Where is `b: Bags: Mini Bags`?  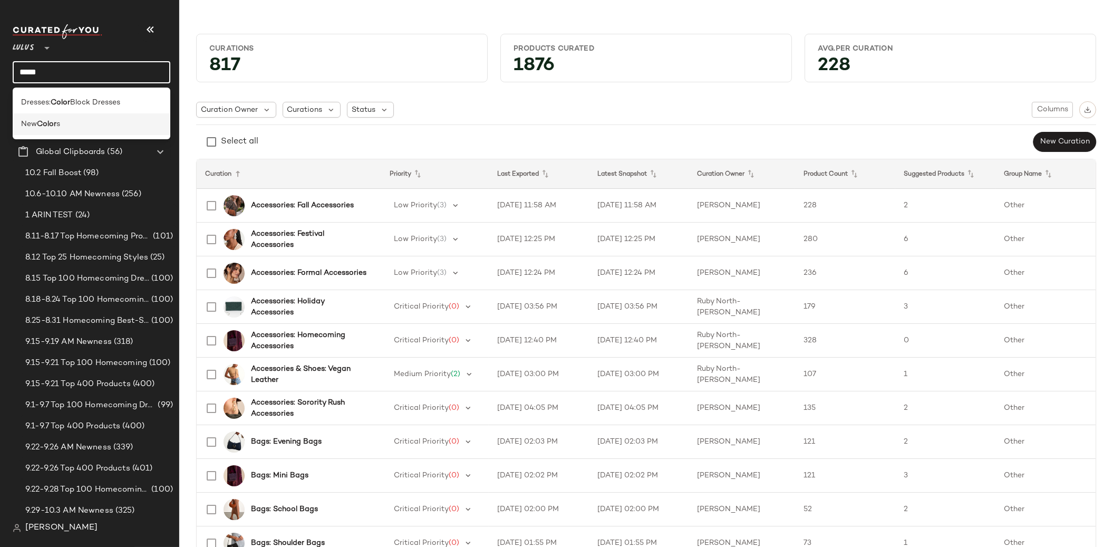
b: Bags: Mini Bags is located at coordinates (279, 475).